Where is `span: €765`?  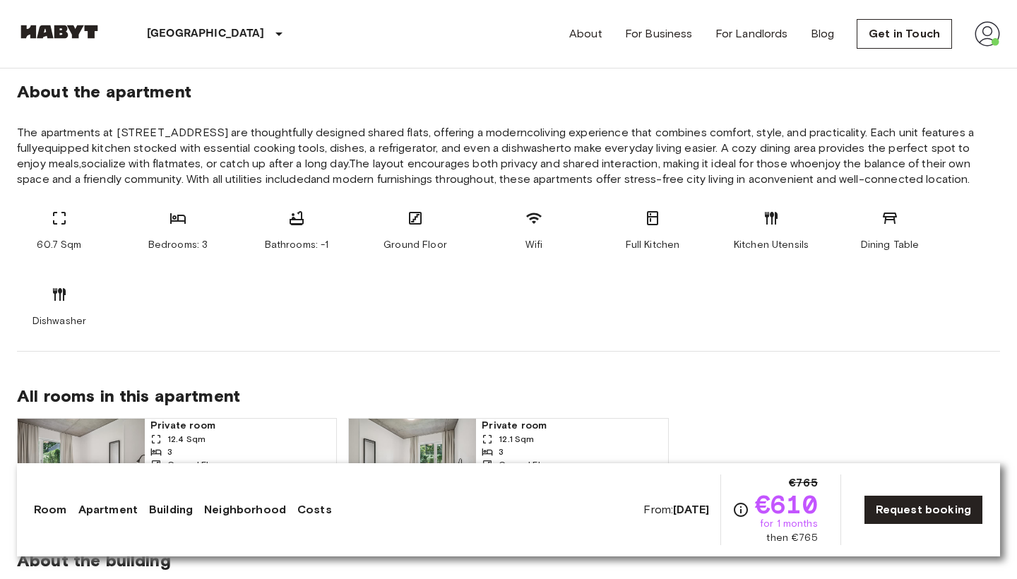
span: €765 is located at coordinates (803, 483).